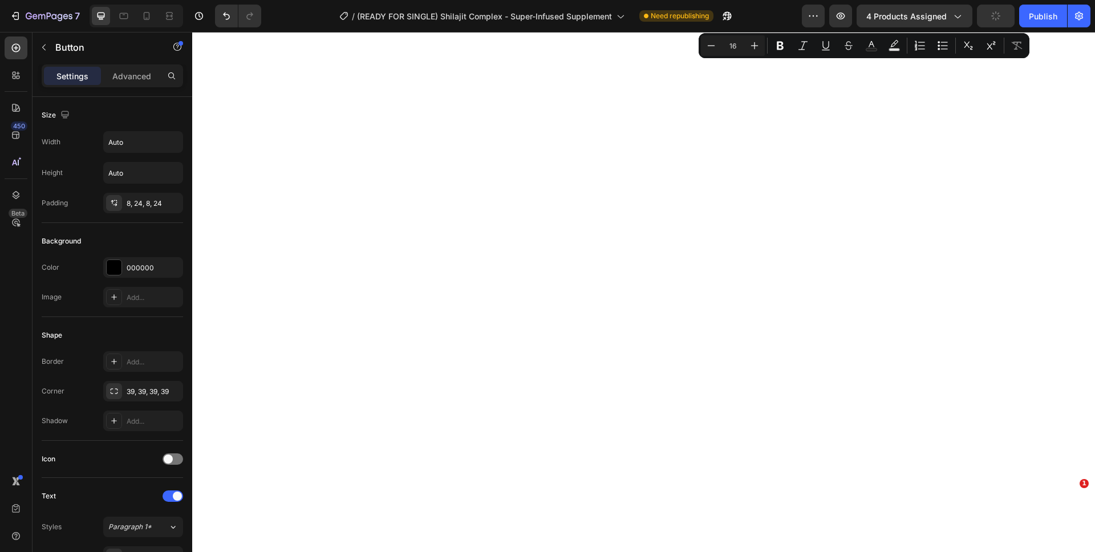  What do you see at coordinates (19, 126) in the screenshot?
I see `div: 450` at bounding box center [19, 126].